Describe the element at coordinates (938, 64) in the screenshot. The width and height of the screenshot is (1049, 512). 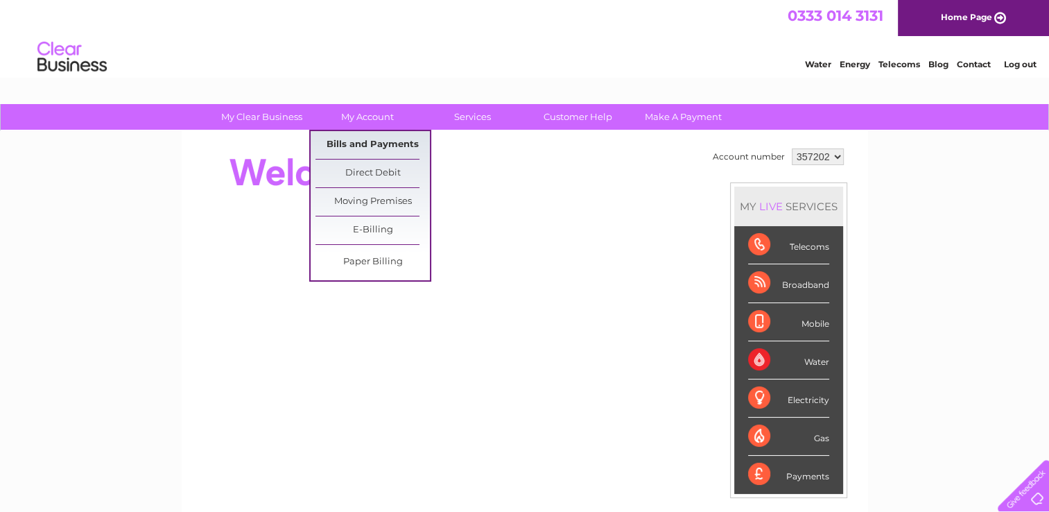
I see `a: Blog` at that location.